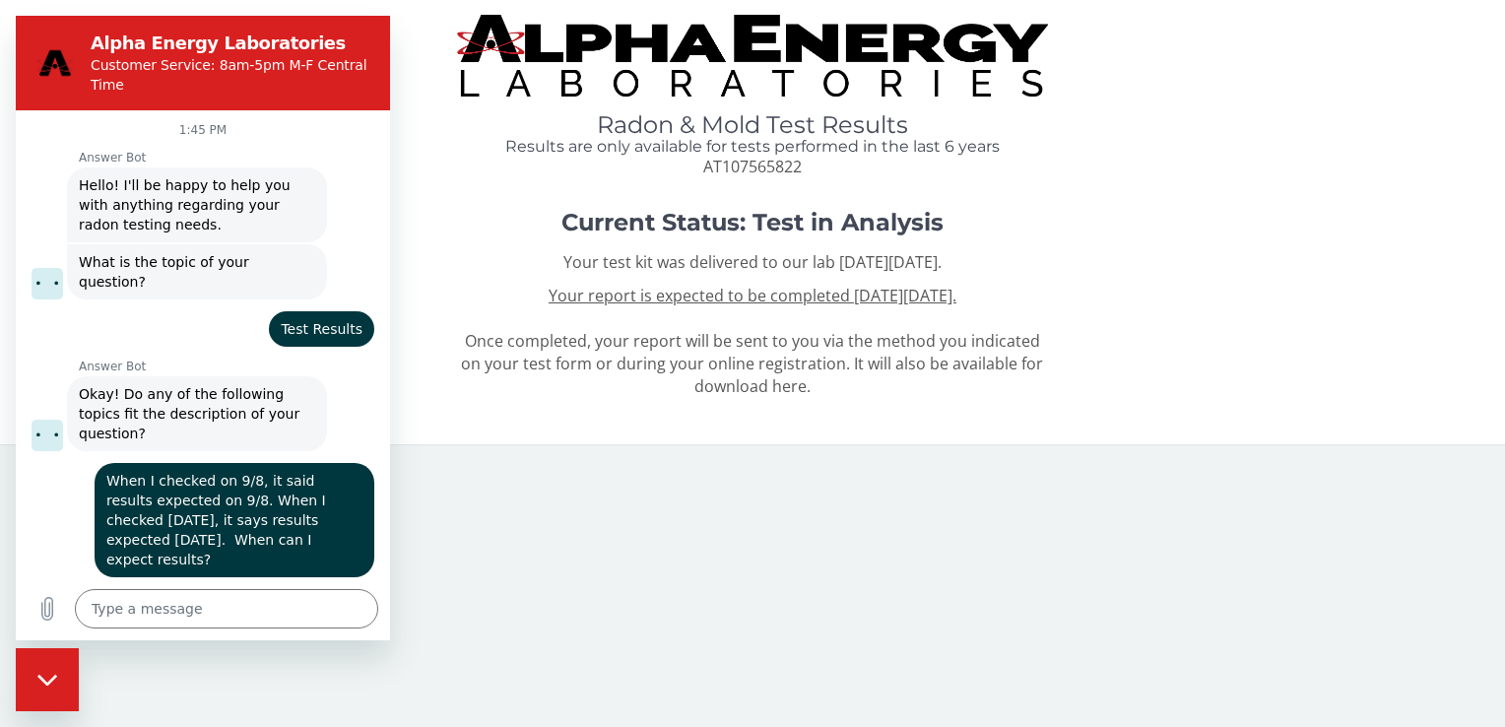 This screenshot has height=727, width=1505. What do you see at coordinates (753, 222) in the screenshot?
I see `strong: Current Status: Test in Analysis` at bounding box center [753, 222].